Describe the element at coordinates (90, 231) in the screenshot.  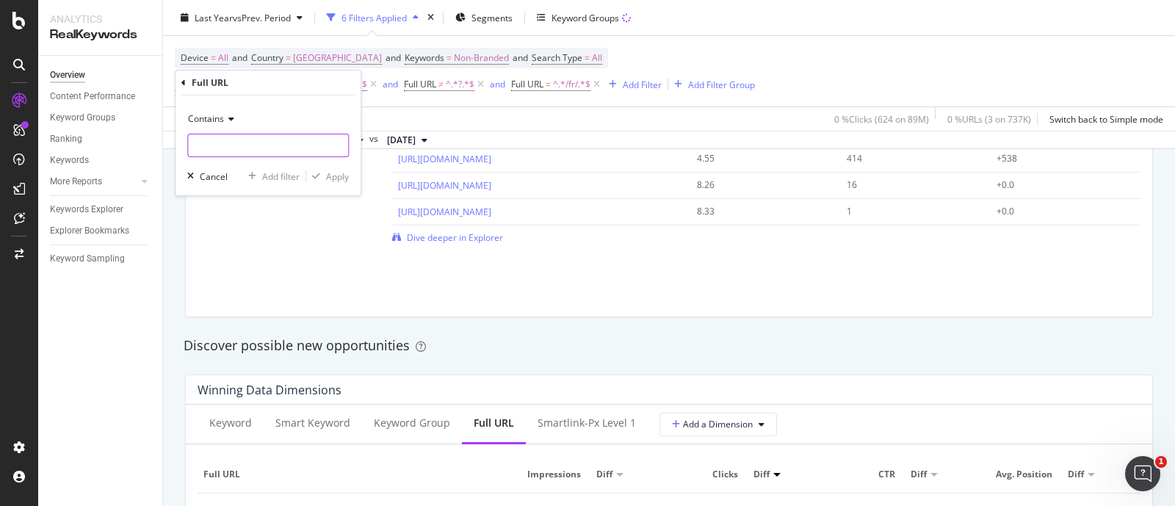
I see `div: Explorer Bookmarks` at that location.